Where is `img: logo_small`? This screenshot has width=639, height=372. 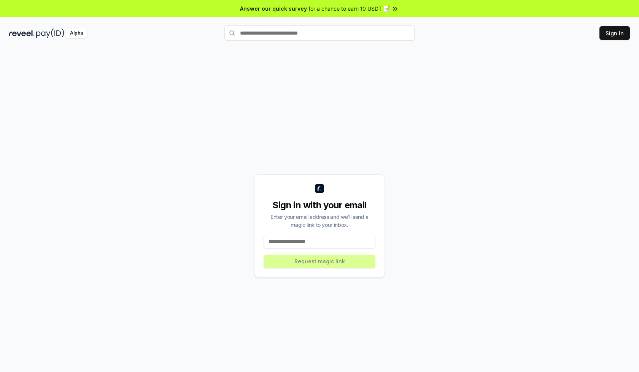 img: logo_small is located at coordinates (319, 189).